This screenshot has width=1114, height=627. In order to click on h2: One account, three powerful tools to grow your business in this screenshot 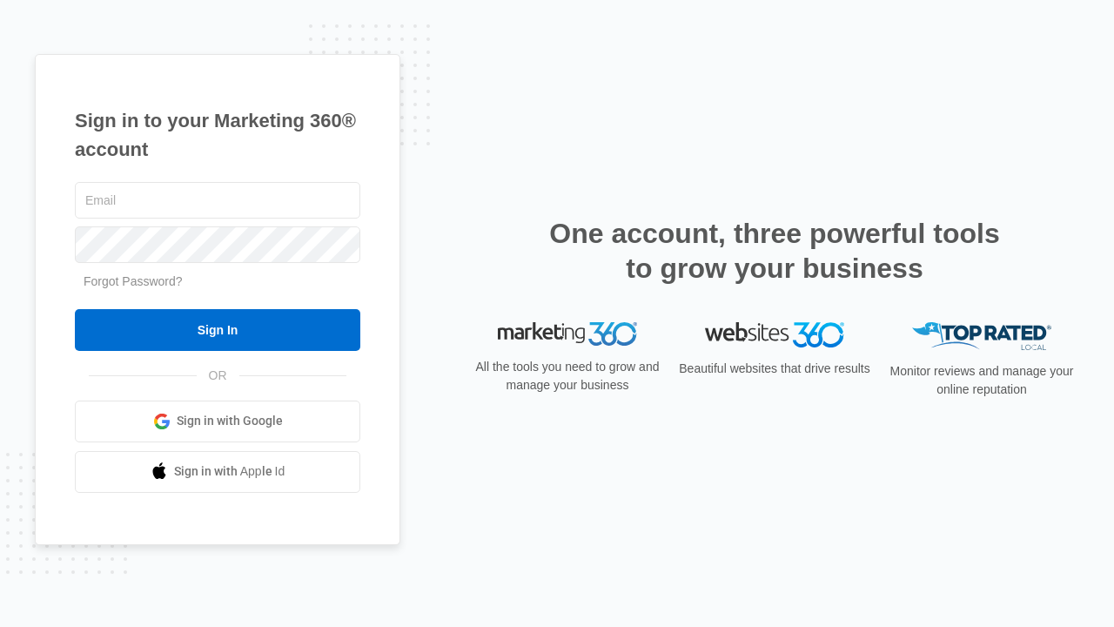, I will do `click(775, 251)`.